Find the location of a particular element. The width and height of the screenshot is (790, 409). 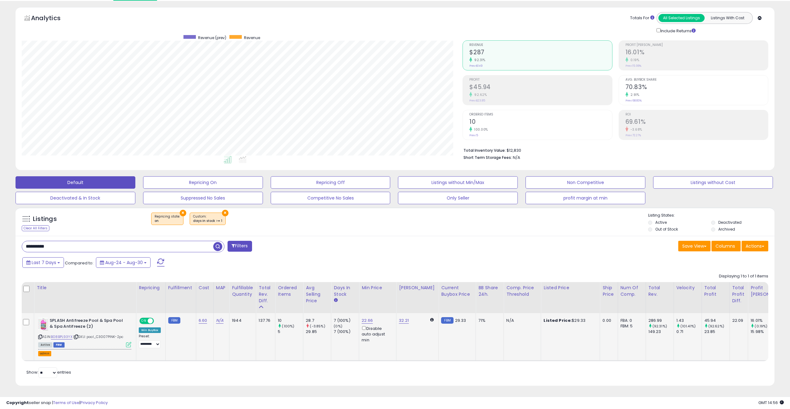

div: 149.23 is located at coordinates (661, 332).